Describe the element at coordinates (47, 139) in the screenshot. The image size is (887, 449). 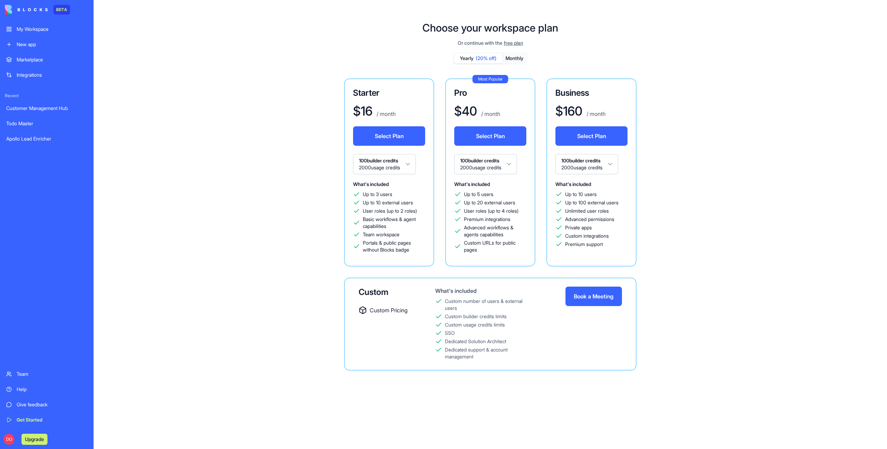
I see `div: Apollo Lead Enricher` at that location.